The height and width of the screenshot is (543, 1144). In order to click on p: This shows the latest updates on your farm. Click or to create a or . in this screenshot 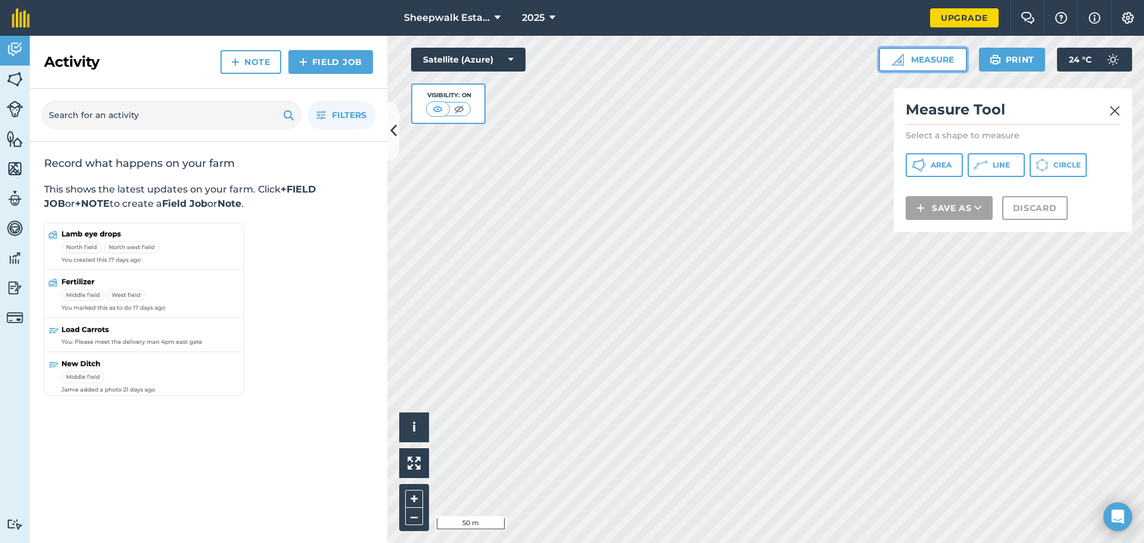, I will do `click(209, 197)`.